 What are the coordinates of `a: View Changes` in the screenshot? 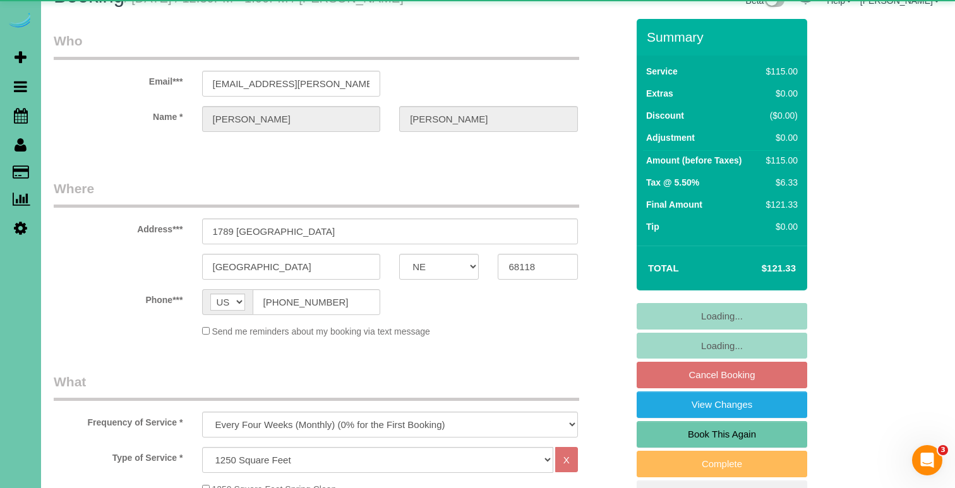 It's located at (722, 405).